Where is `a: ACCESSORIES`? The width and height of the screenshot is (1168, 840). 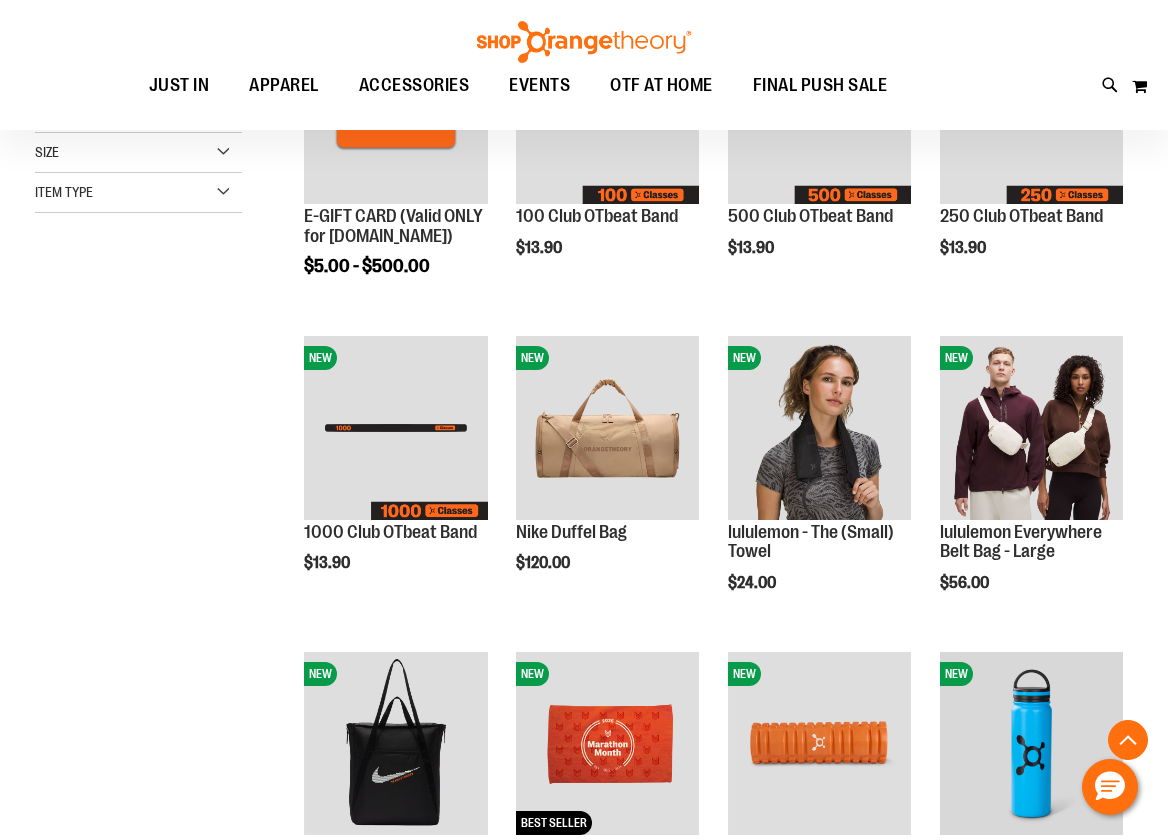 a: ACCESSORIES is located at coordinates (414, 85).